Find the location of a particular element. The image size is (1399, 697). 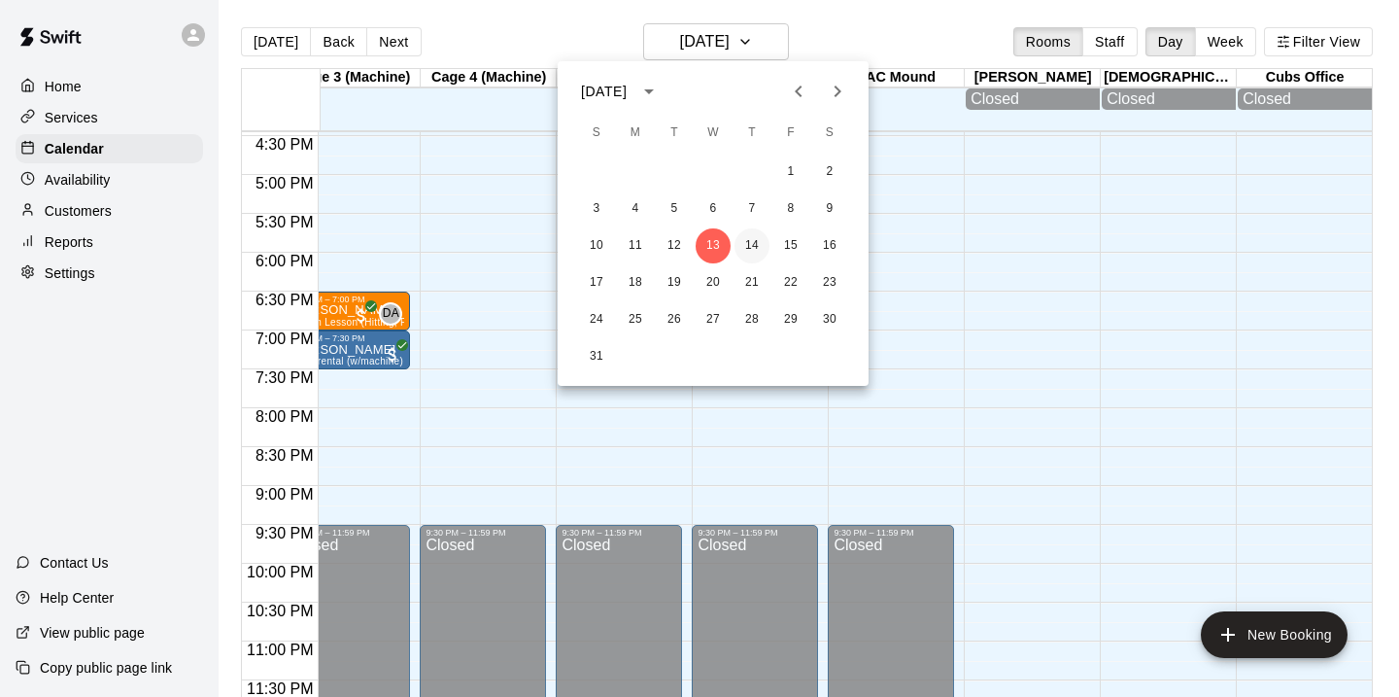

button: 26 is located at coordinates (674, 320).